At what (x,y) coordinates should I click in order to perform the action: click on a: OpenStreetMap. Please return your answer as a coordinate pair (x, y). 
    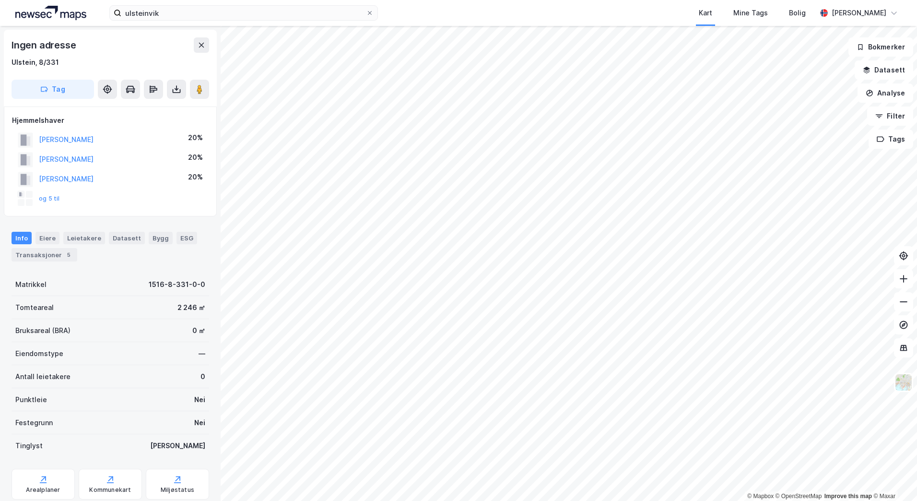
    Looking at the image, I should click on (798, 496).